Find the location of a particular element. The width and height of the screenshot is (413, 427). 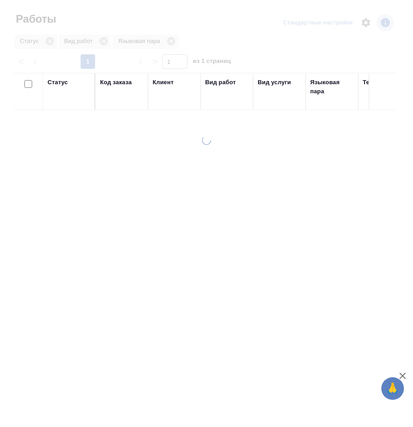

div: Статус is located at coordinates (57, 82).